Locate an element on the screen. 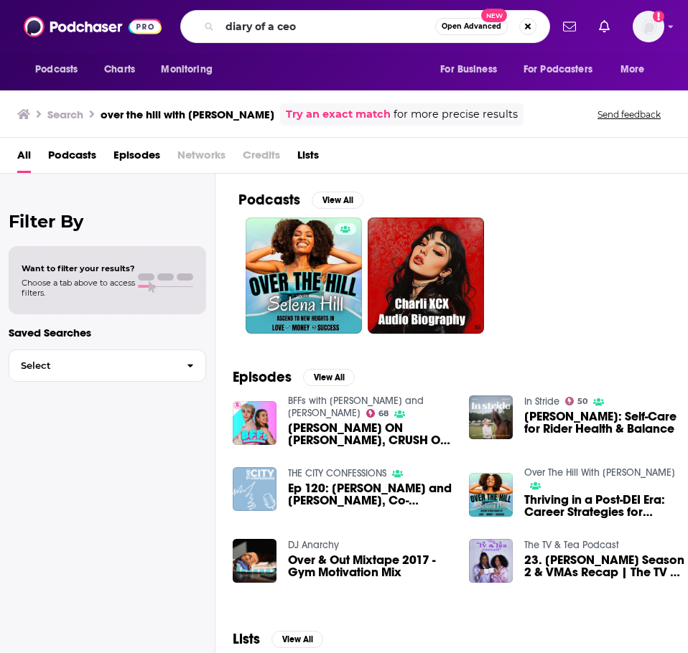 The width and height of the screenshot is (688, 653). p: Saved Searches is located at coordinates (107, 332).